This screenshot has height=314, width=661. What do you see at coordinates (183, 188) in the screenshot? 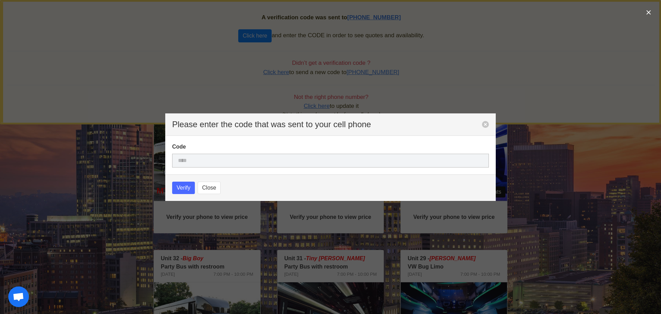
I see `button: Verify` at bounding box center [183, 188].